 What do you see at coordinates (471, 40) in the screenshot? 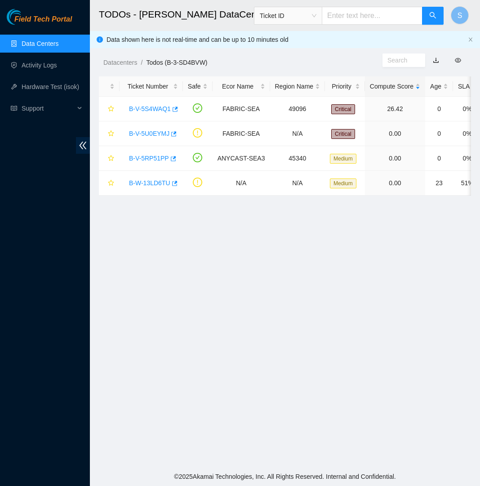
I see `button: close` at bounding box center [471, 40].